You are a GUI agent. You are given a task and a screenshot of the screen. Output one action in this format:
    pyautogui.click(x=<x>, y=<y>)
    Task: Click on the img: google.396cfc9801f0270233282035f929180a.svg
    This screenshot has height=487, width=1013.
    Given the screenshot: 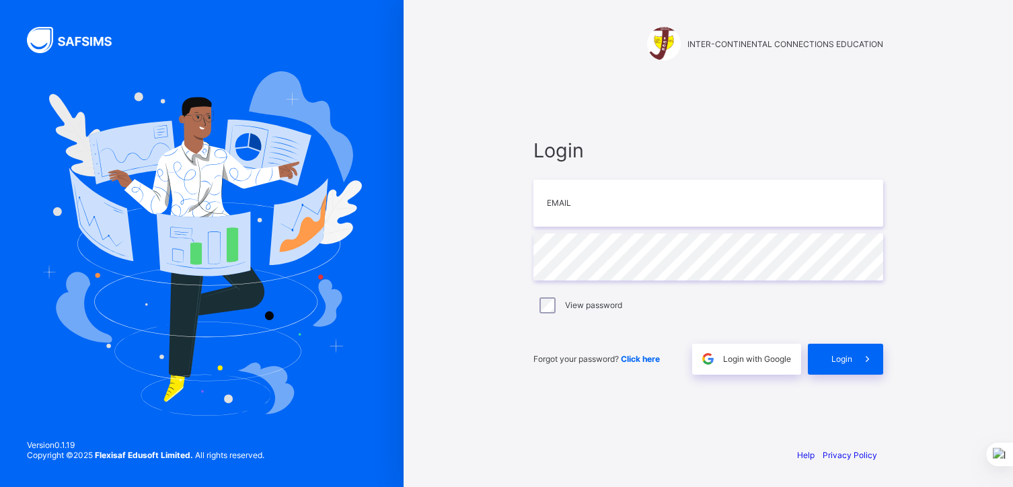 What is the action you would take?
    pyautogui.click(x=708, y=359)
    